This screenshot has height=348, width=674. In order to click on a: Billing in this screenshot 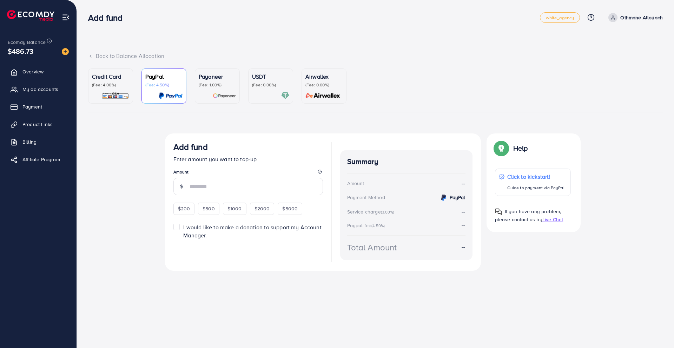, I will do `click(38, 142)`.